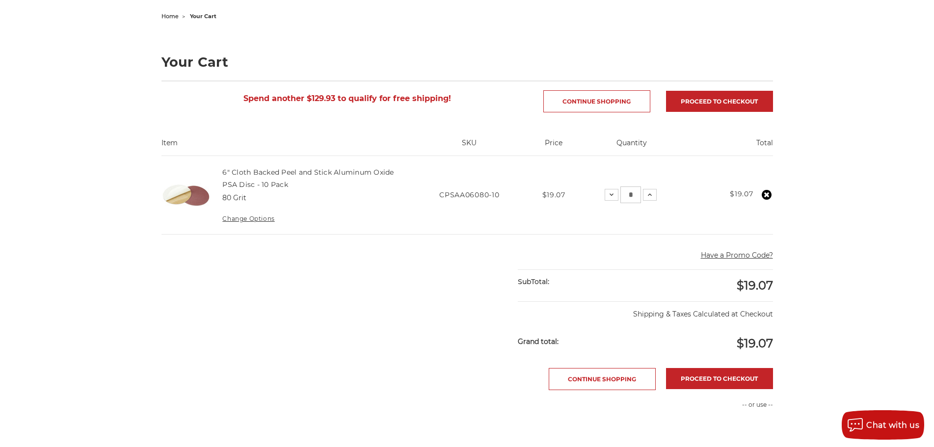 The image size is (934, 447). What do you see at coordinates (469, 147) in the screenshot?
I see `th: SKU` at bounding box center [469, 147].